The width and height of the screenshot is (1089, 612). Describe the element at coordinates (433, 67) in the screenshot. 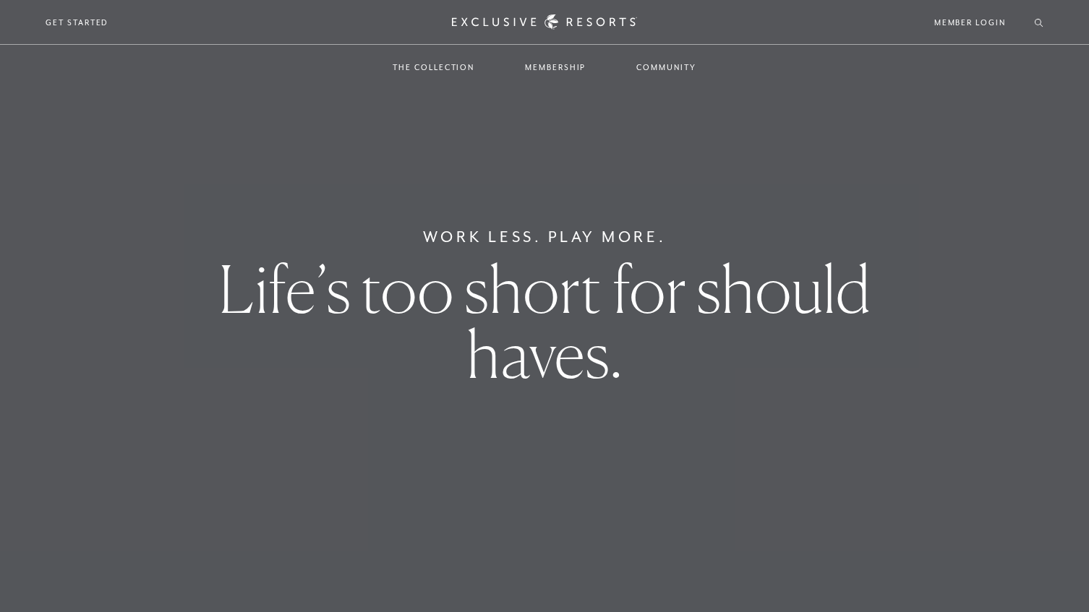

I see `a: The Collection` at that location.